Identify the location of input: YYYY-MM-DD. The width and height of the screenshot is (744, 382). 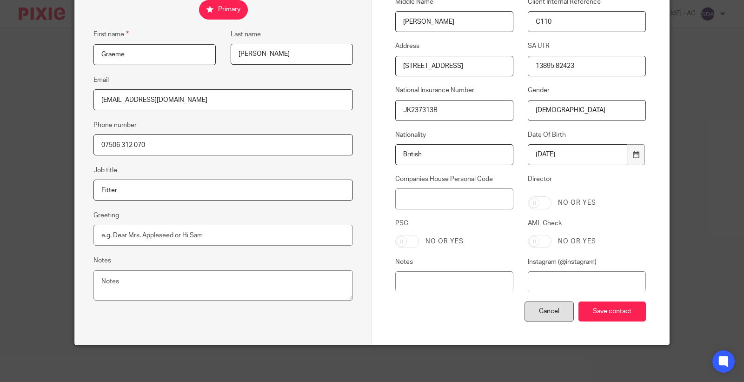
(577, 154).